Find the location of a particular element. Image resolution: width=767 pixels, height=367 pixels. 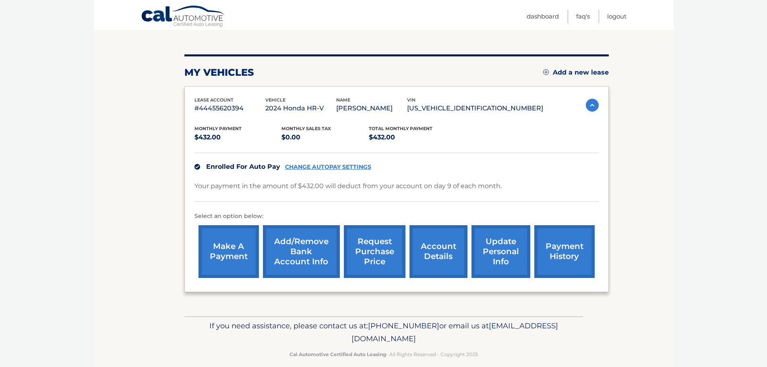

a: Cal Automotive is located at coordinates (183, 17).